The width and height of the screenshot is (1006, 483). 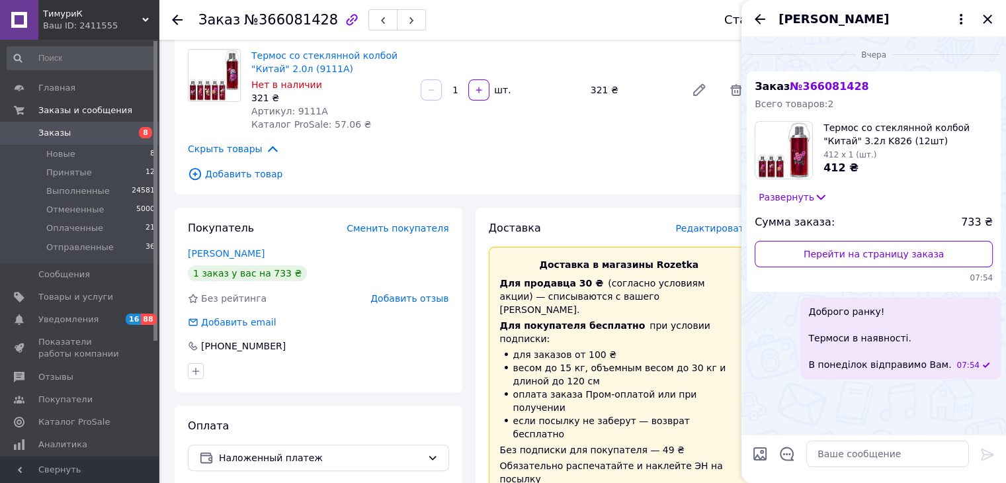 I want to click on div: Вернуться назад, so click(x=177, y=20).